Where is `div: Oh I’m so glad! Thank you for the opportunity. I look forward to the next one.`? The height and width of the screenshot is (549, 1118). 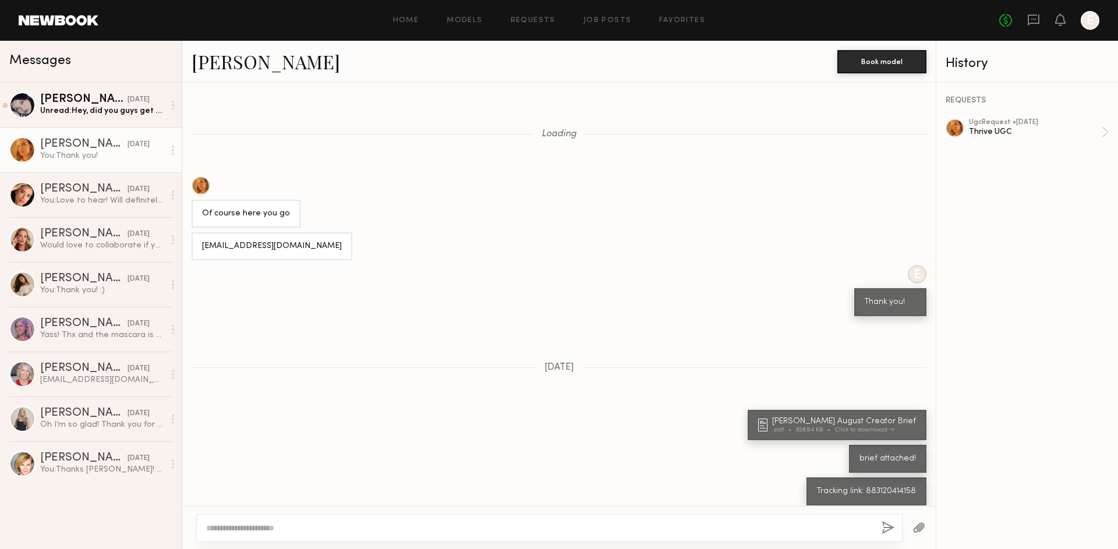
div: Oh I’m so glad! Thank you for the opportunity. I look forward to the next one. is located at coordinates (102, 425).